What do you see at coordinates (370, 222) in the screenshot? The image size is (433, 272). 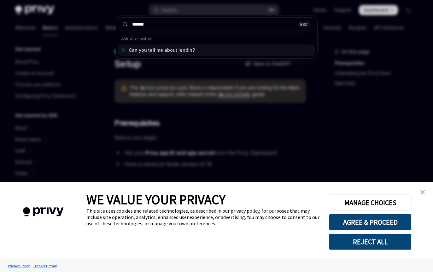 I see `button: AGREE & PROCEED` at bounding box center [370, 222].